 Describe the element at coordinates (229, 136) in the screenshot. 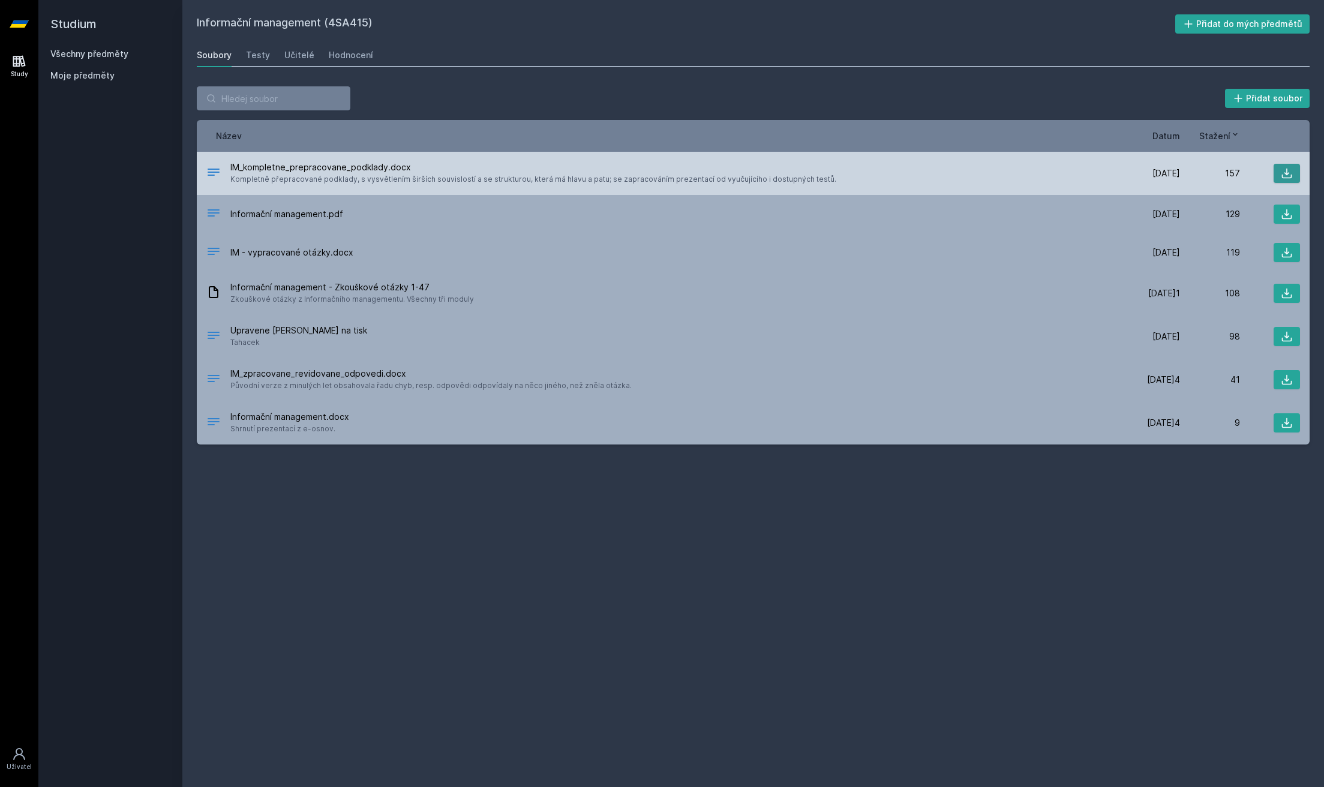

I see `span: Název` at that location.